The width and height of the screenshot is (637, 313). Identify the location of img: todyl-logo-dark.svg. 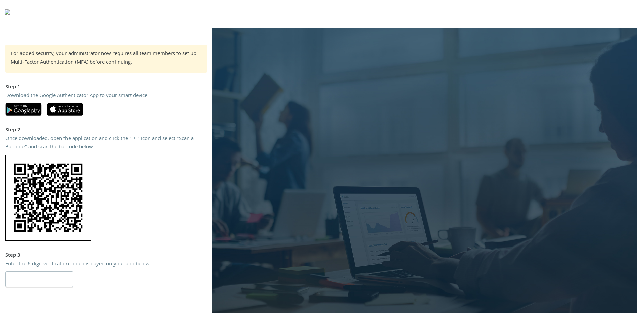
(7, 14).